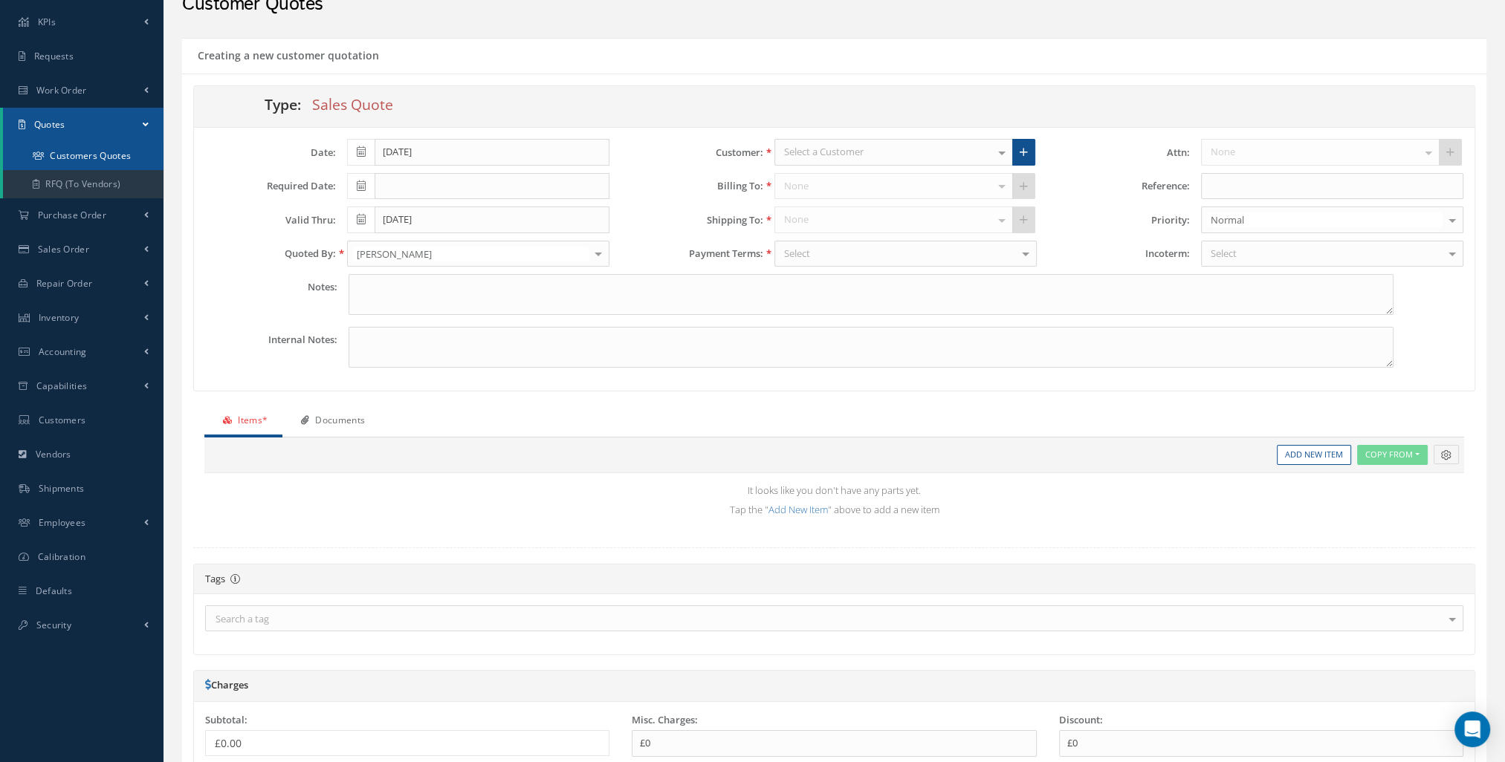  I want to click on span: Sales Order, so click(63, 249).